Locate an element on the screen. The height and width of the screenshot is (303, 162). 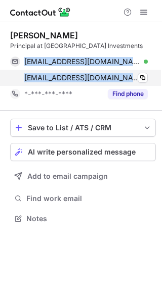
span: AI write personalized message is located at coordinates (81, 152).